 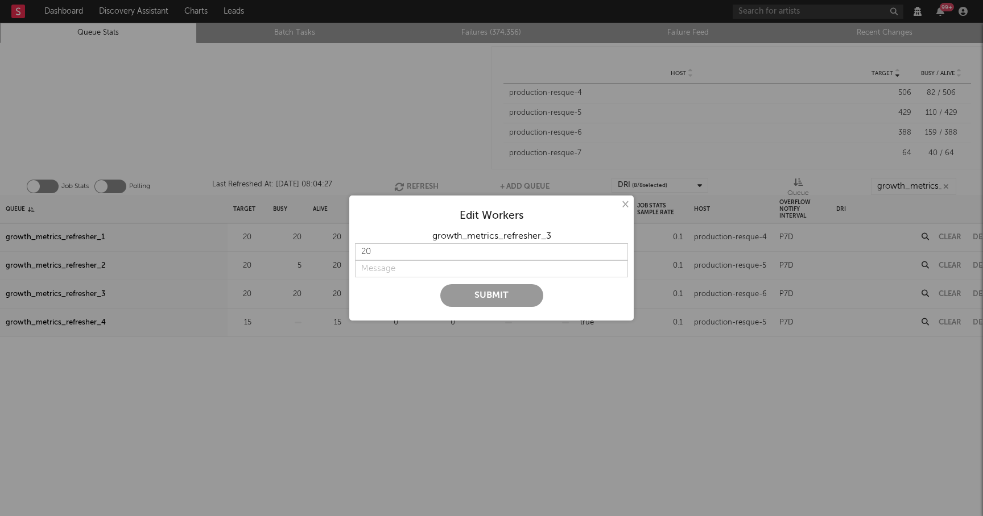 What do you see at coordinates (491, 269) in the screenshot?
I see `input: Message` at bounding box center [491, 269].